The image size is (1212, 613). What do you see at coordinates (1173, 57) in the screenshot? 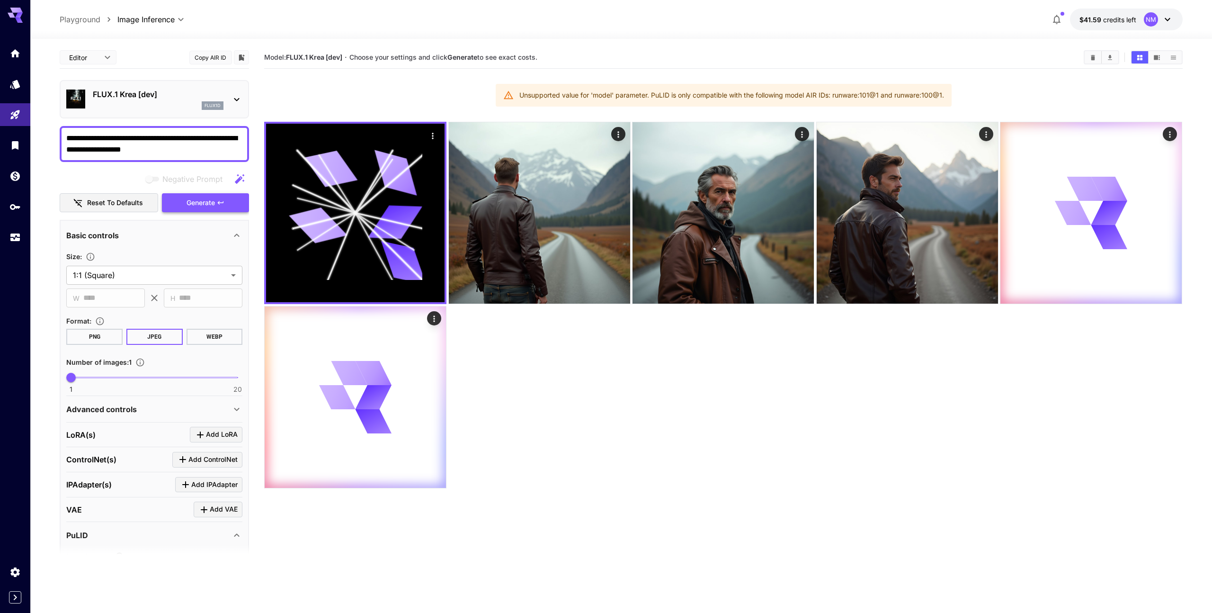
I see `button: Show images in list view` at bounding box center [1173, 57].